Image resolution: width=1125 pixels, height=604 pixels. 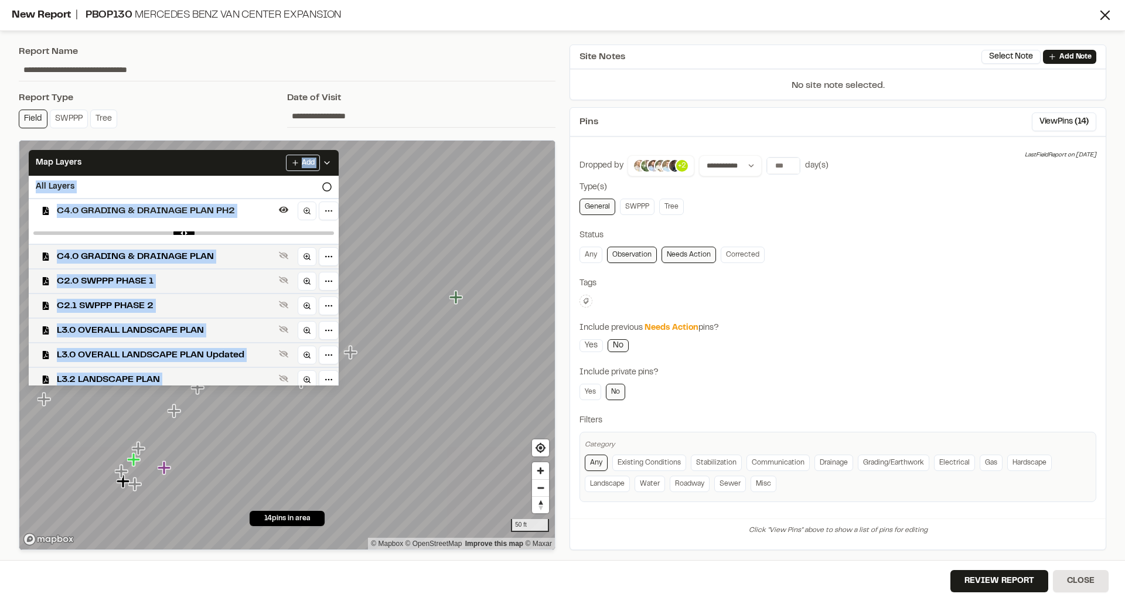 What do you see at coordinates (838, 89) in the screenshot?
I see `p: No site note selected.` at bounding box center [838, 89].